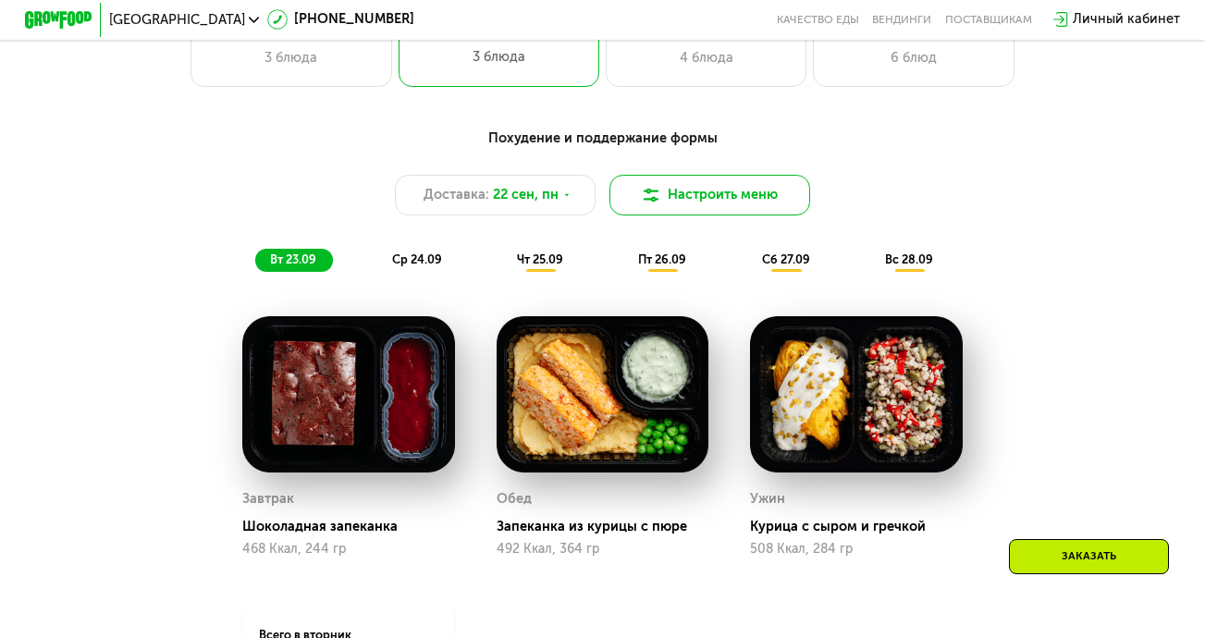 Image resolution: width=1205 pixels, height=638 pixels. I want to click on div: Обед, so click(514, 499).